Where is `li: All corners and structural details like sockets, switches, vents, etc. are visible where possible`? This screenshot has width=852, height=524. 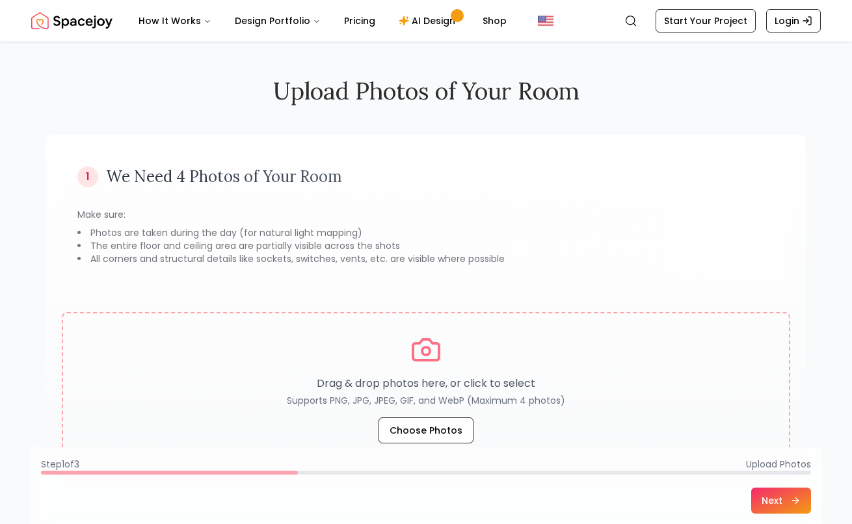 li: All corners and structural details like sockets, switches, vents, etc. are visible where possible is located at coordinates (426, 259).